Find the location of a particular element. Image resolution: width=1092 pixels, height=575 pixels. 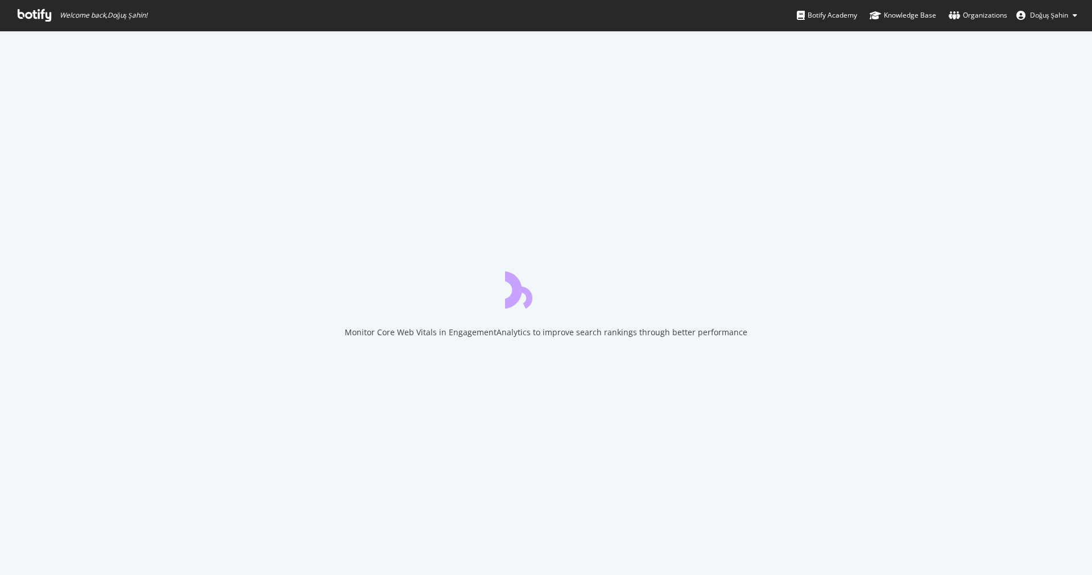

div: Monitor Core Web Vitals in EngagementAnalytics to improve search rankings through better performance is located at coordinates (546, 333).